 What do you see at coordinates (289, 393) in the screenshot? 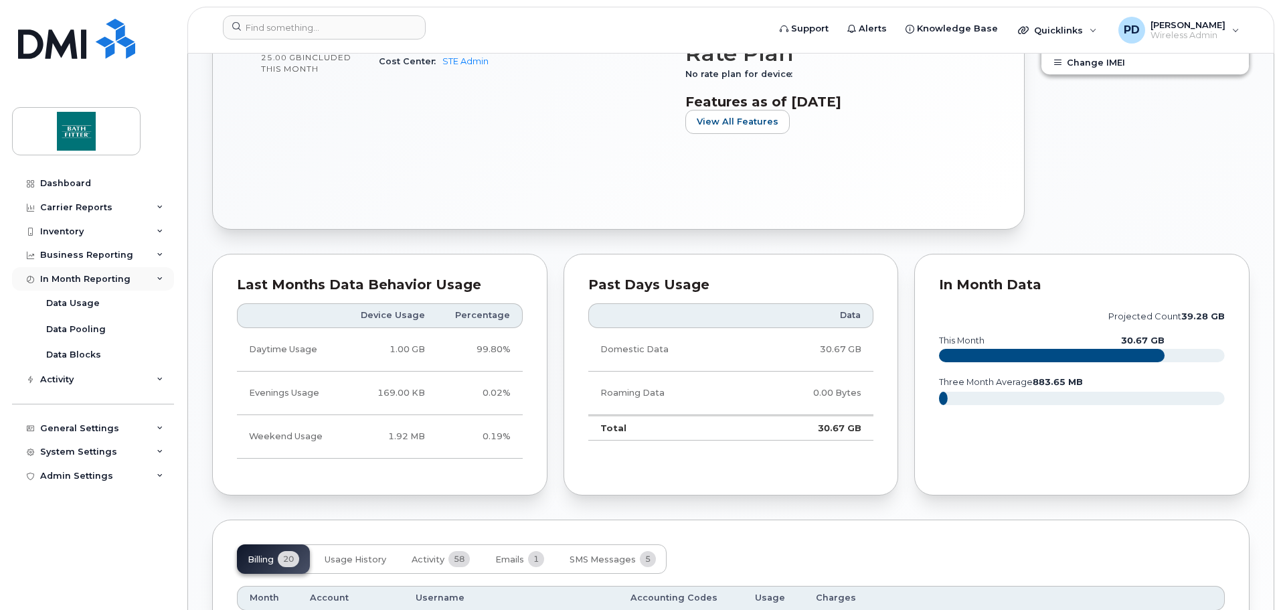
I see `td: Evenings Usage` at bounding box center [289, 393].